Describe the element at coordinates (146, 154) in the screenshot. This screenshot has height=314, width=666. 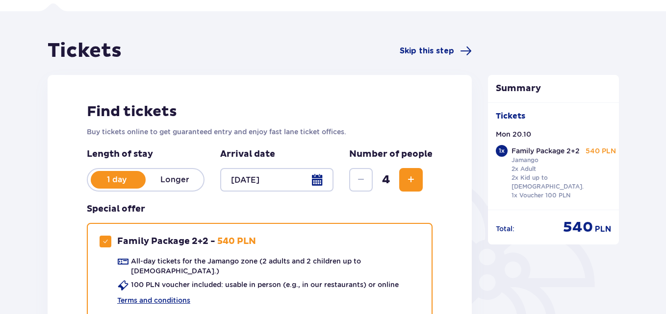
I see `p: Length of stay` at that location.